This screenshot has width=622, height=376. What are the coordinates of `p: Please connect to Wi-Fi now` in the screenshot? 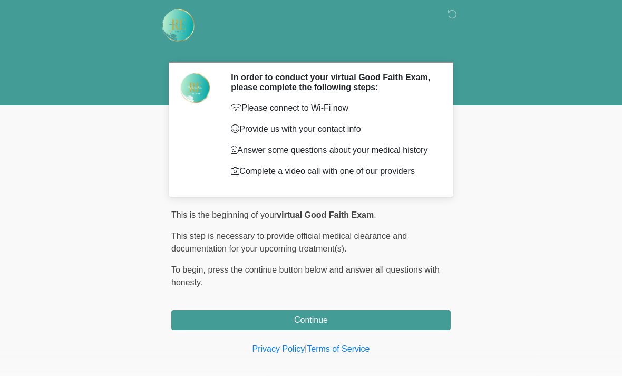 It's located at (333, 108).